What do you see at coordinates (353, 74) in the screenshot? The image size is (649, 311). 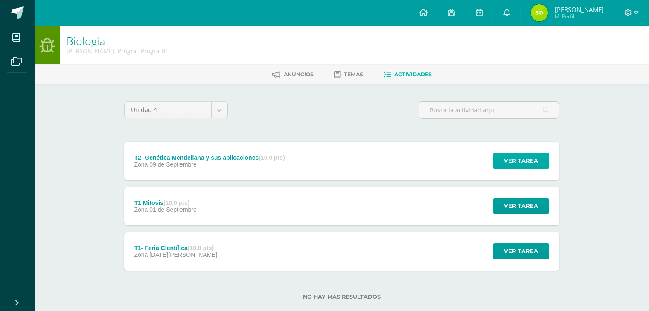 I see `span: Temas` at bounding box center [353, 74].